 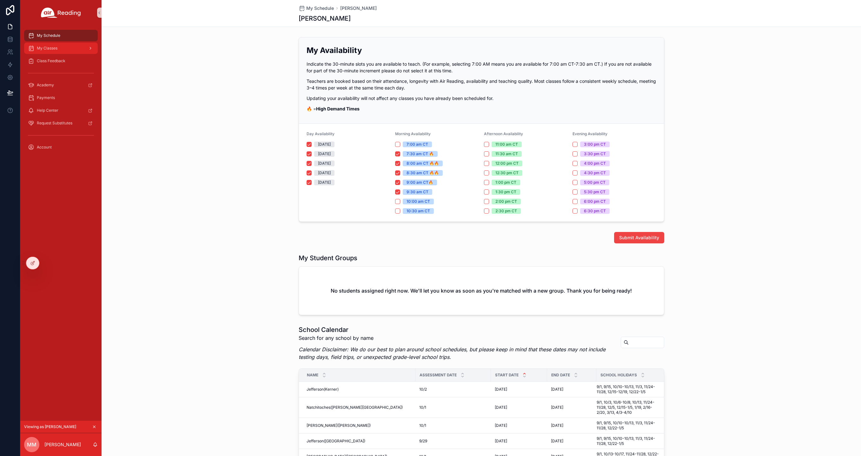 What do you see at coordinates (506, 202) in the screenshot?
I see `div: 2:00 pm CT` at bounding box center [506, 202].